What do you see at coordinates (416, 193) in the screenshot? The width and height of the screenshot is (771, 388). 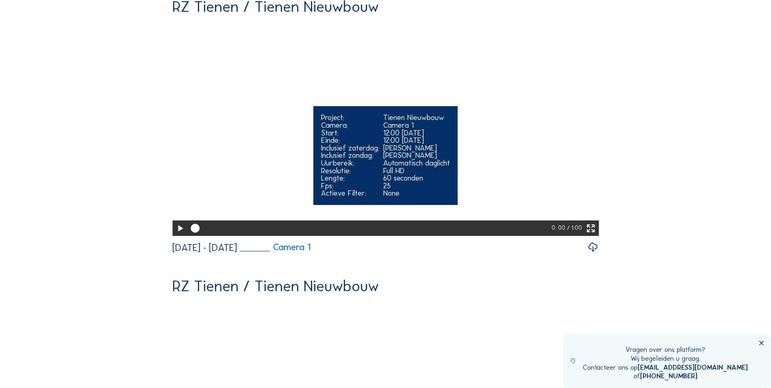 I see `div: None` at bounding box center [416, 193].